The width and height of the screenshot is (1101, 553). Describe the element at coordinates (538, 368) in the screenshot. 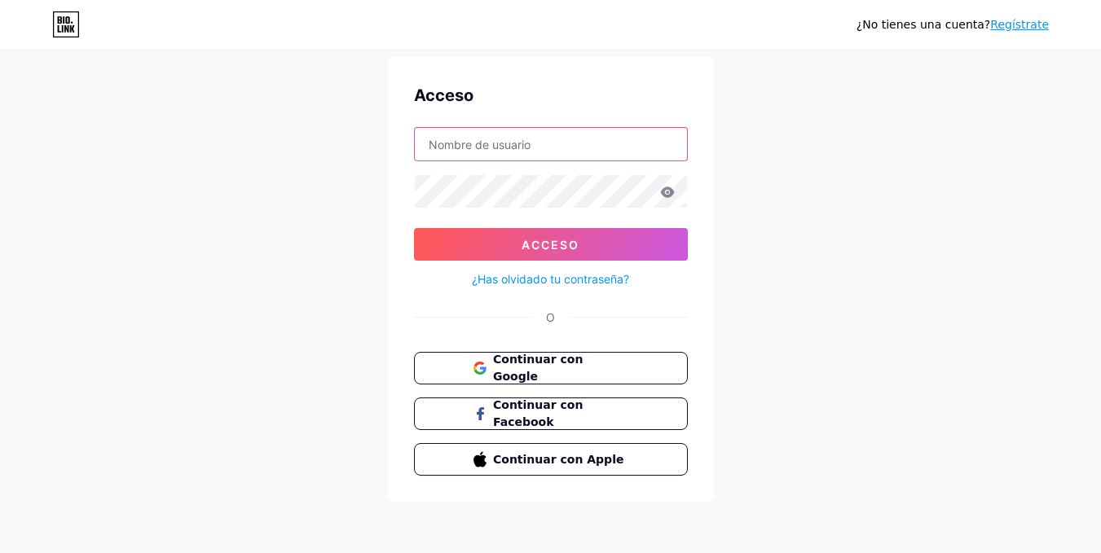

I see `font: Continuar con Google` at that location.